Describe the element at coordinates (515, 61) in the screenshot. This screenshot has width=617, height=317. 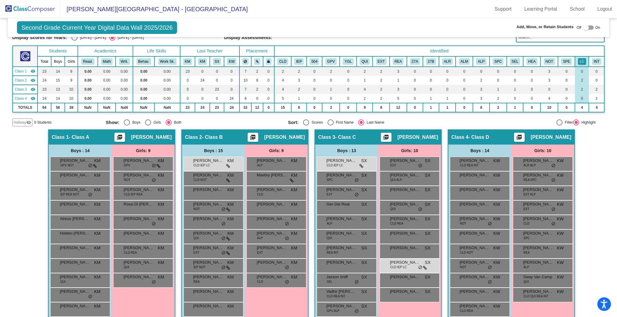
I see `button: SEL` at that location.